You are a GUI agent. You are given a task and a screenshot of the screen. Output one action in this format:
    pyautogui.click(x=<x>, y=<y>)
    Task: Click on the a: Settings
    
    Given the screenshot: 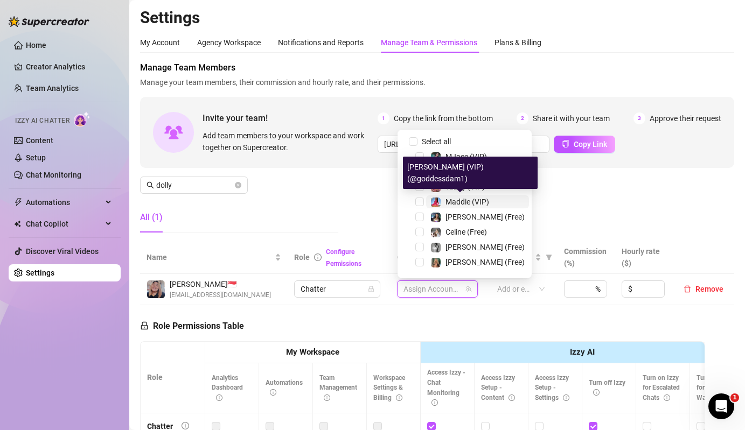 What is the action you would take?
    pyautogui.click(x=40, y=273)
    